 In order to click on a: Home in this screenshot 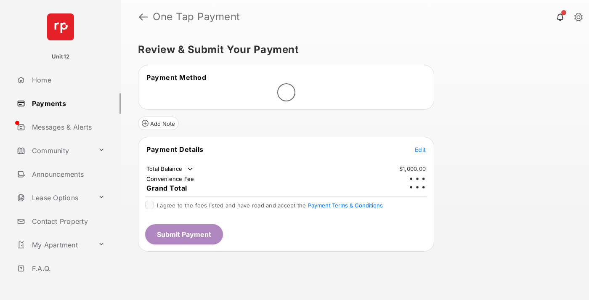, I will do `click(67, 80)`.